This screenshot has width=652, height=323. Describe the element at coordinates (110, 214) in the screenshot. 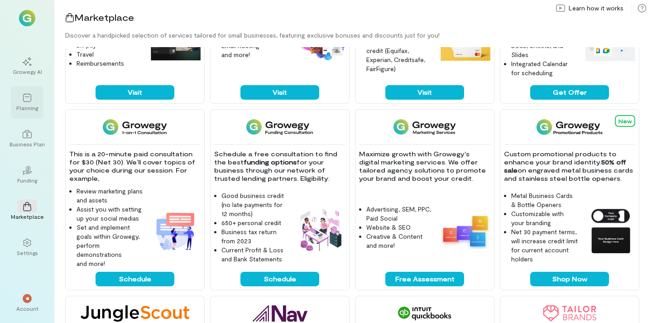

I see `li: Assist you with setting up your social medias` at that location.